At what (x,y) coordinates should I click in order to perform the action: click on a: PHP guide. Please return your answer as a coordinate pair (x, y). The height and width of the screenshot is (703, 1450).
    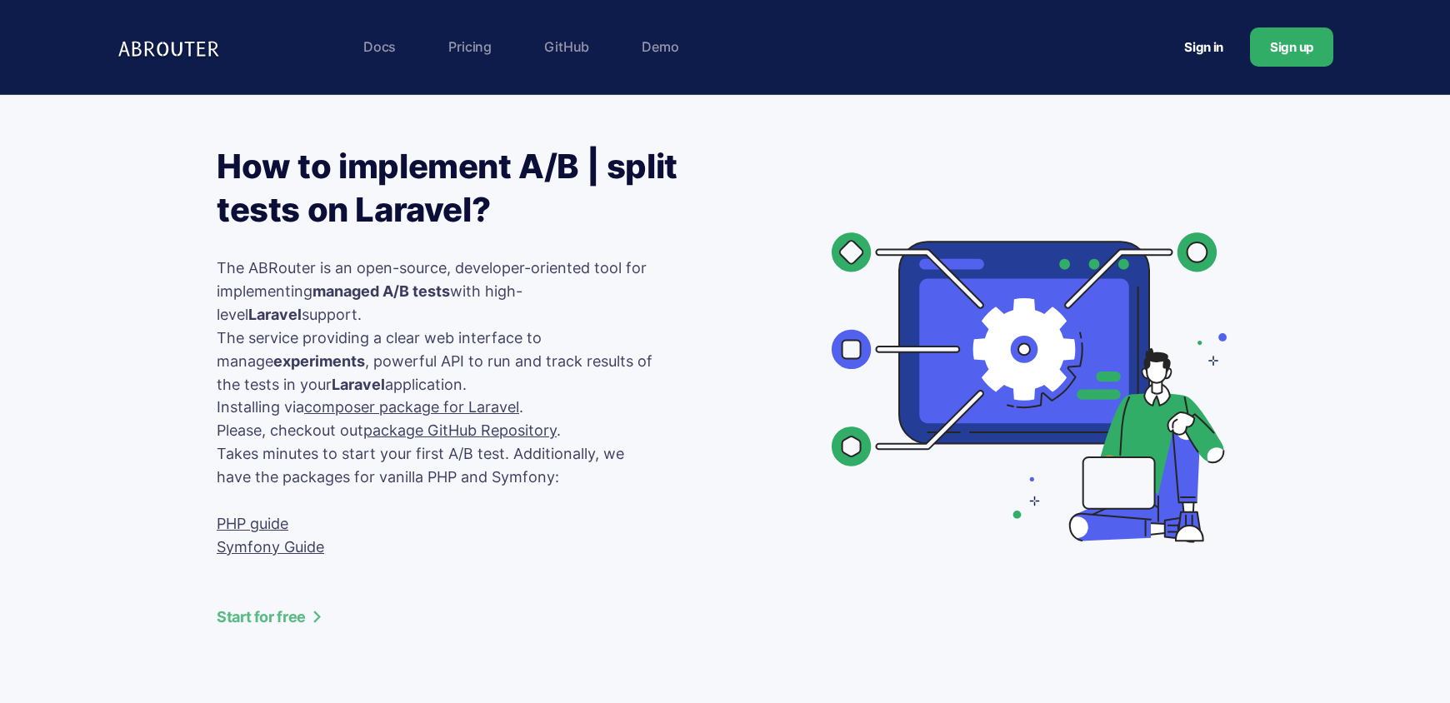
    Looking at the image, I should click on (252, 523).